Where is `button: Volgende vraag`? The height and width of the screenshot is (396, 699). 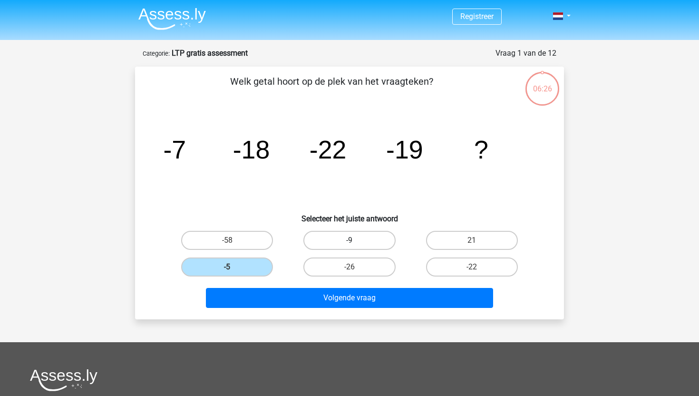
button: Volgende vraag is located at coordinates (350, 298).